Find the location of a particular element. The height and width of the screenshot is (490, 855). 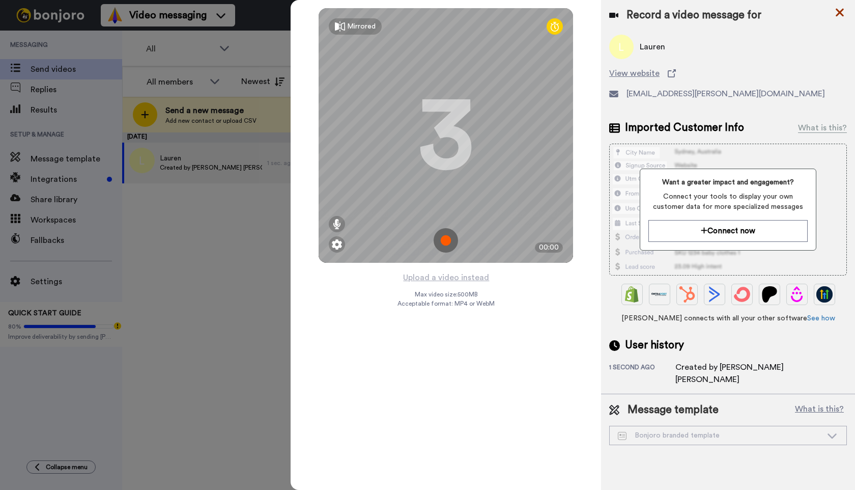

div: 00:00 is located at coordinates (549, 247).